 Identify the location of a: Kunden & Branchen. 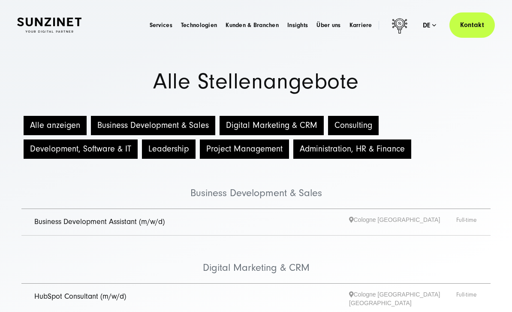
(252, 25).